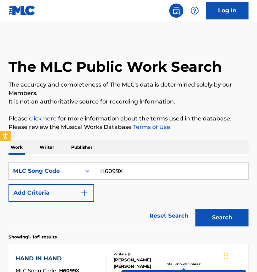 This screenshot has height=272, width=257. I want to click on p: Please for more information about the terms used in the database., so click(128, 119).